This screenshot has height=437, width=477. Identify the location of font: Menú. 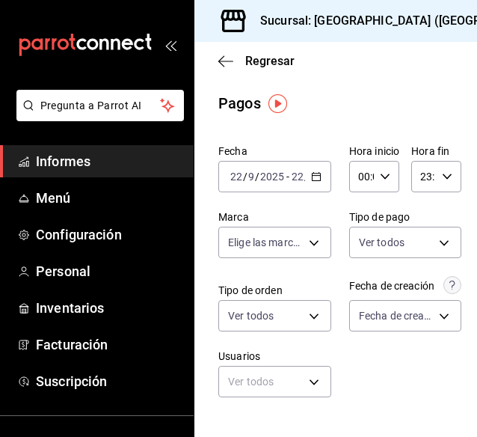
(53, 198).